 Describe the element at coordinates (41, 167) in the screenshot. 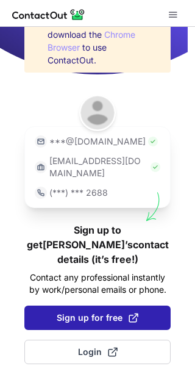

I see `img: https://contactout.com/extension/app/static/media/login-work-icon.638a5007170bc45168077fde17b29a1...` at that location.